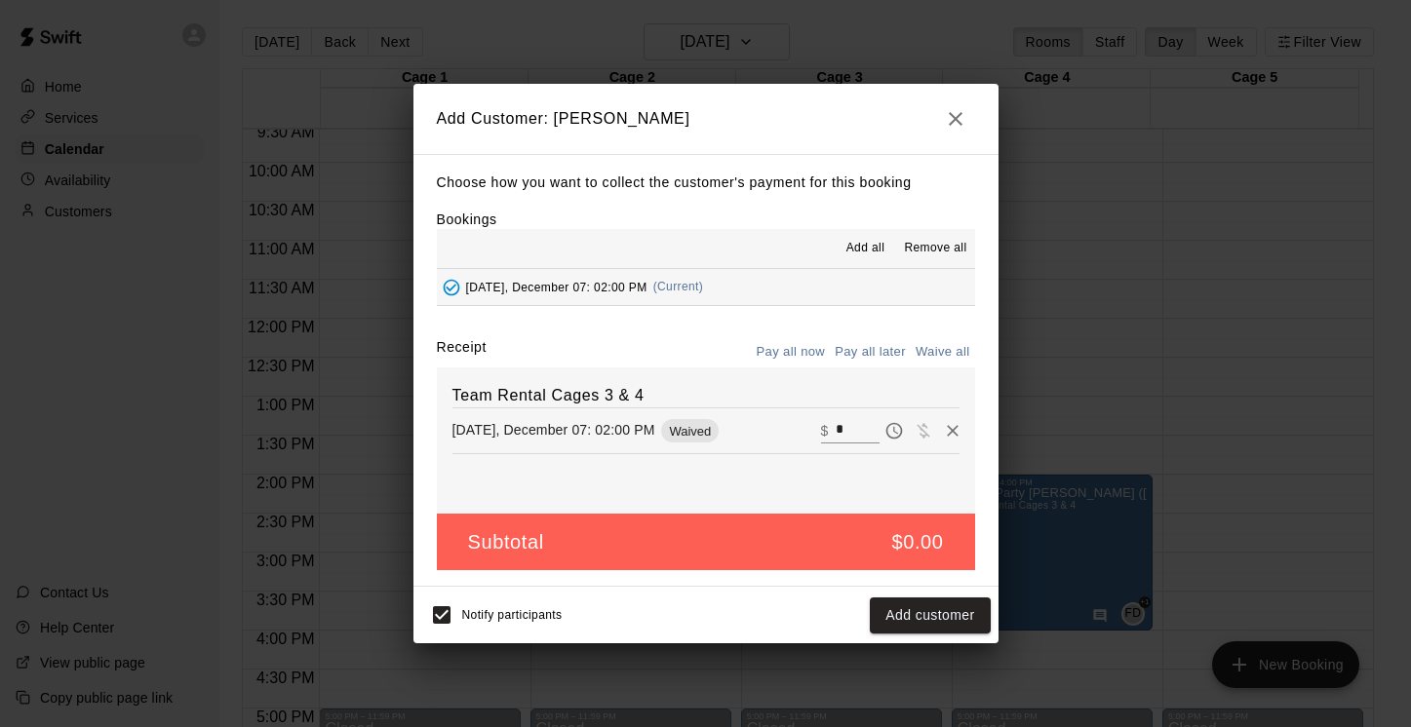 The image size is (1411, 727). I want to click on h5: $0.00, so click(917, 542).